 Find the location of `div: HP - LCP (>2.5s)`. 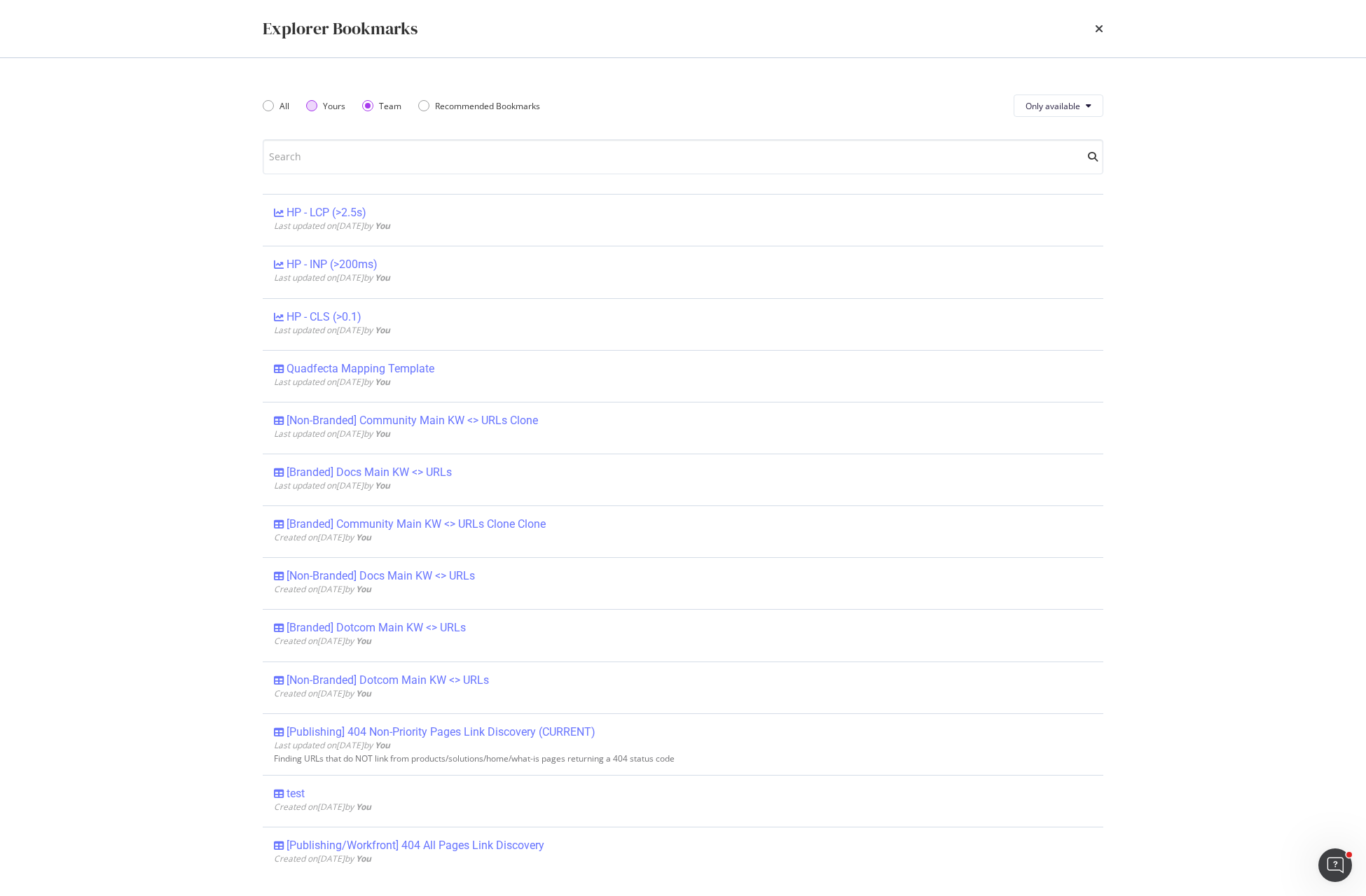

div: HP - LCP (>2.5s) is located at coordinates (326, 212).